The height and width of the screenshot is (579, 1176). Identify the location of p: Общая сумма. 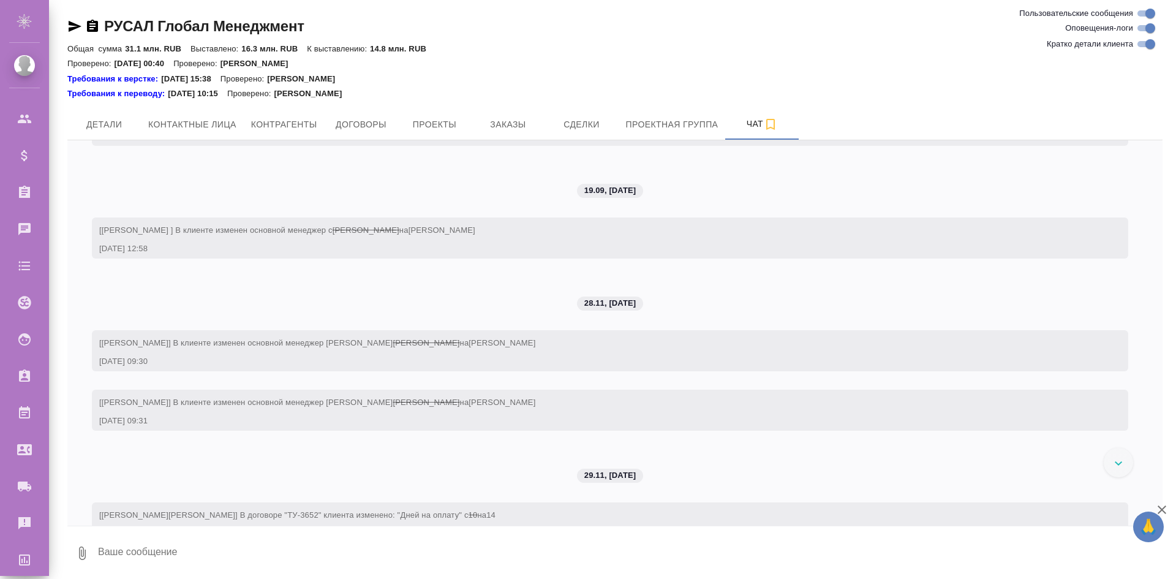
(96, 48).